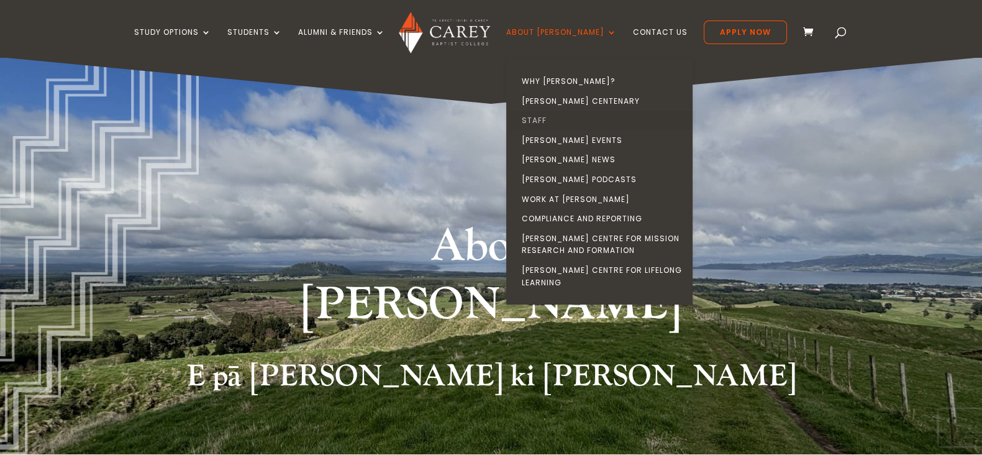  What do you see at coordinates (342, 42) in the screenshot?
I see `a: Alumni & Friends` at bounding box center [342, 42].